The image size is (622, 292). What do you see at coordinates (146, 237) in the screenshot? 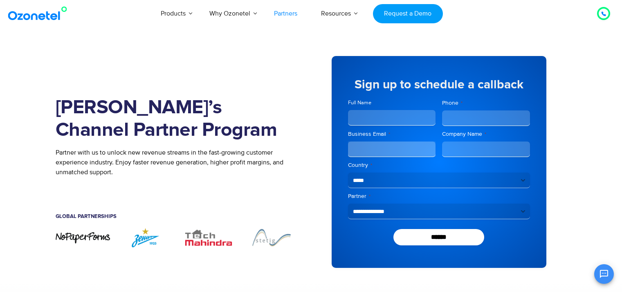
I see `div: 2 / 7` at bounding box center [146, 237].